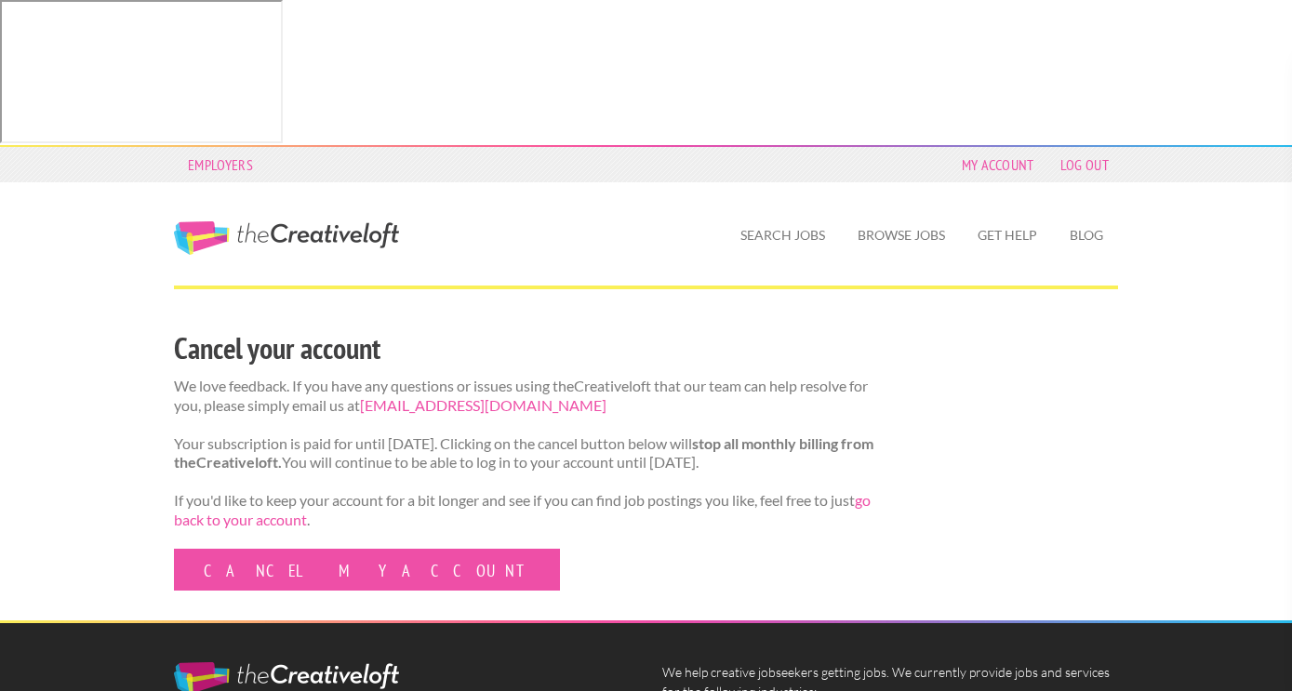  What do you see at coordinates (524, 453) in the screenshot?
I see `strong: stop all monthly billing from theCreativeloft.` at bounding box center [524, 453].